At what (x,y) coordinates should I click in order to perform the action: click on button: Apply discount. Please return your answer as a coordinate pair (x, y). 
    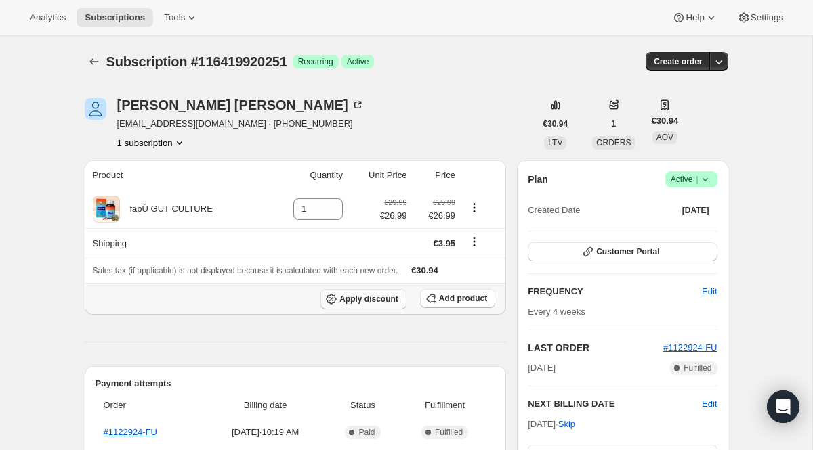
    Looking at the image, I should click on (363, 299).